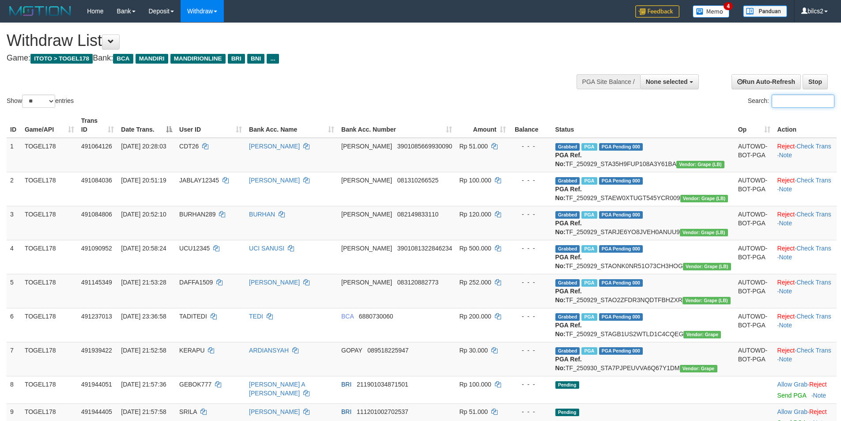  Describe the element at coordinates (14, 257) in the screenshot. I see `td: 4` at that location.